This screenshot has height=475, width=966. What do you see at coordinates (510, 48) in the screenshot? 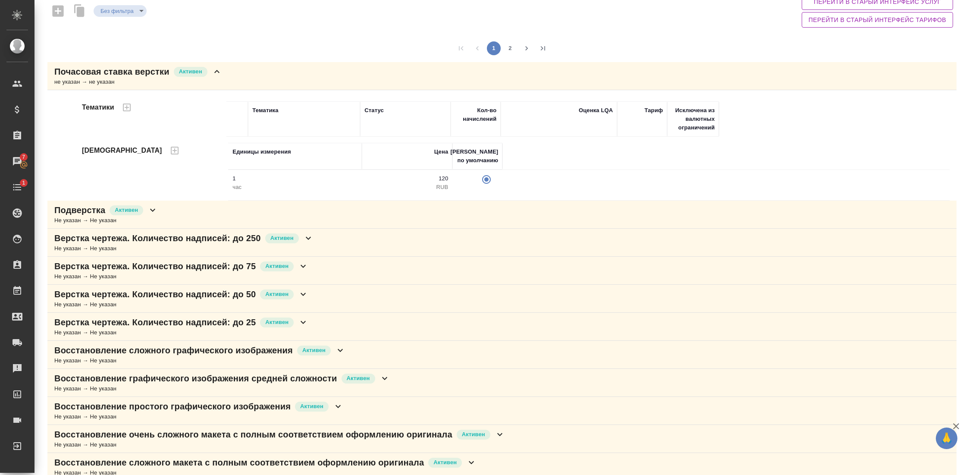
I see `button: Go to page 2` at bounding box center [510, 48].